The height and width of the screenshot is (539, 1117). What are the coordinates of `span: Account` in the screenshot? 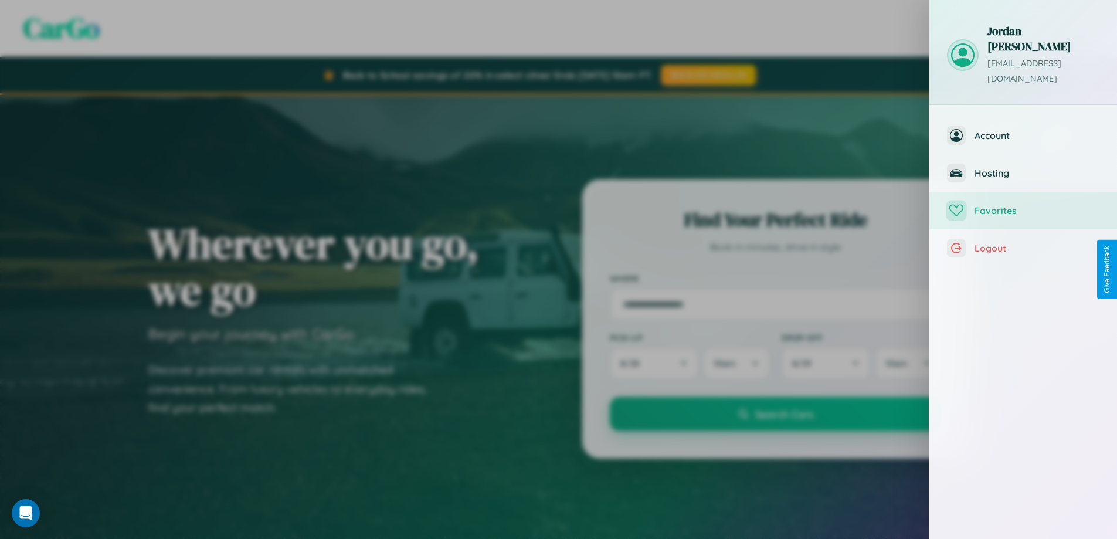 It's located at (1037, 135).